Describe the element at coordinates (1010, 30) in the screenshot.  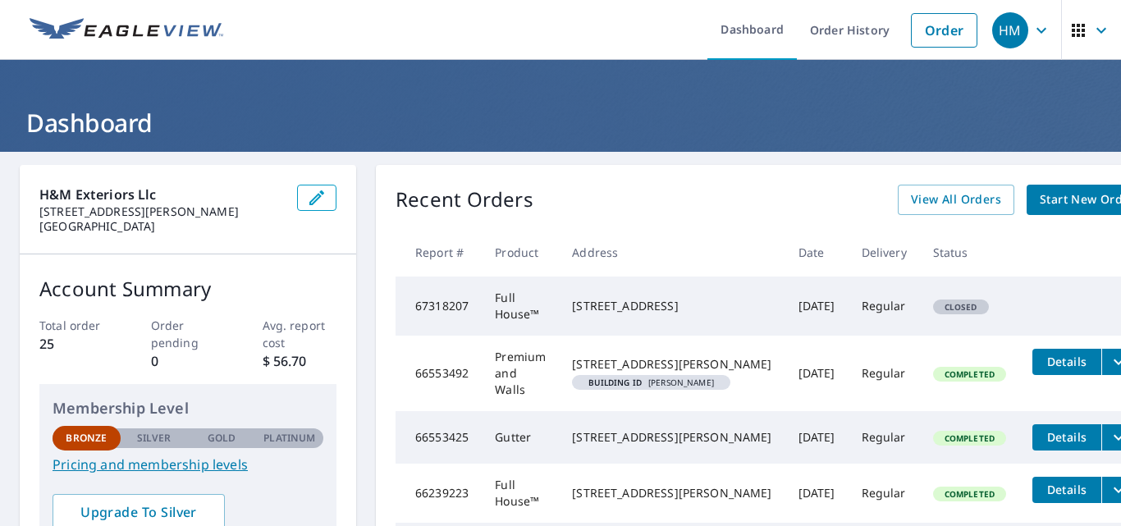
I see `div: HM` at that location.